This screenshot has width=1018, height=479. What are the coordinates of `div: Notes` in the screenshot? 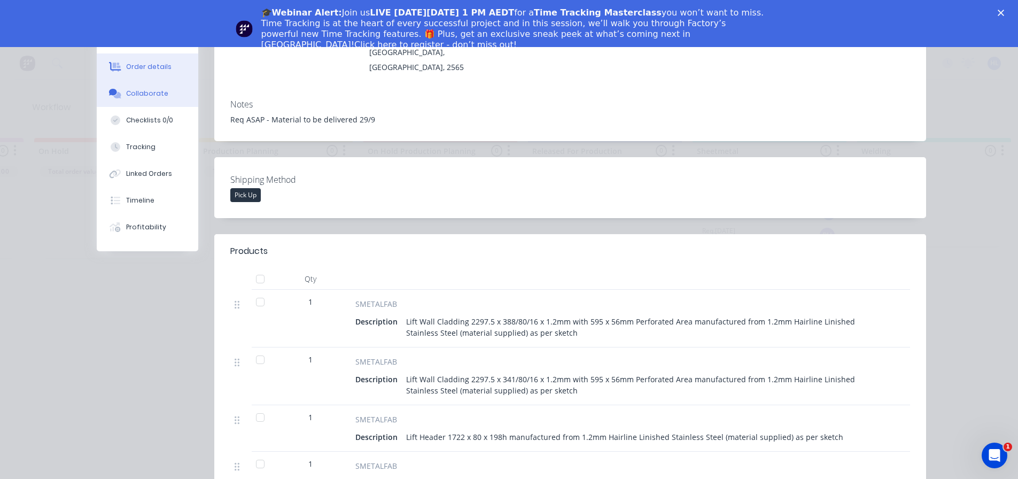 It's located at (570, 104).